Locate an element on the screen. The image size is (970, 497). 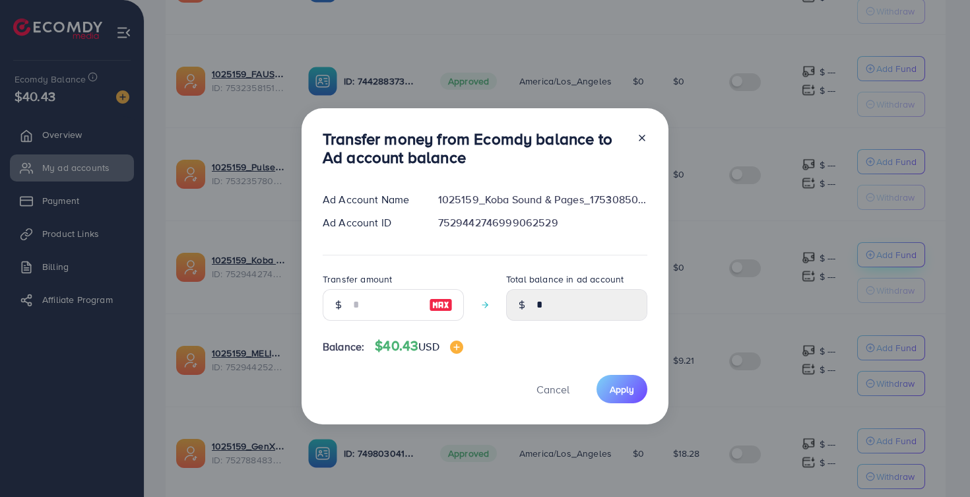
label: Total balance in ad account is located at coordinates (565, 279).